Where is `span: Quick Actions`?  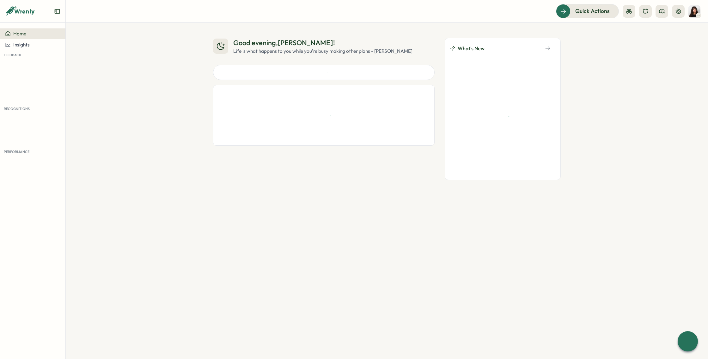
span: Quick Actions is located at coordinates (592, 11).